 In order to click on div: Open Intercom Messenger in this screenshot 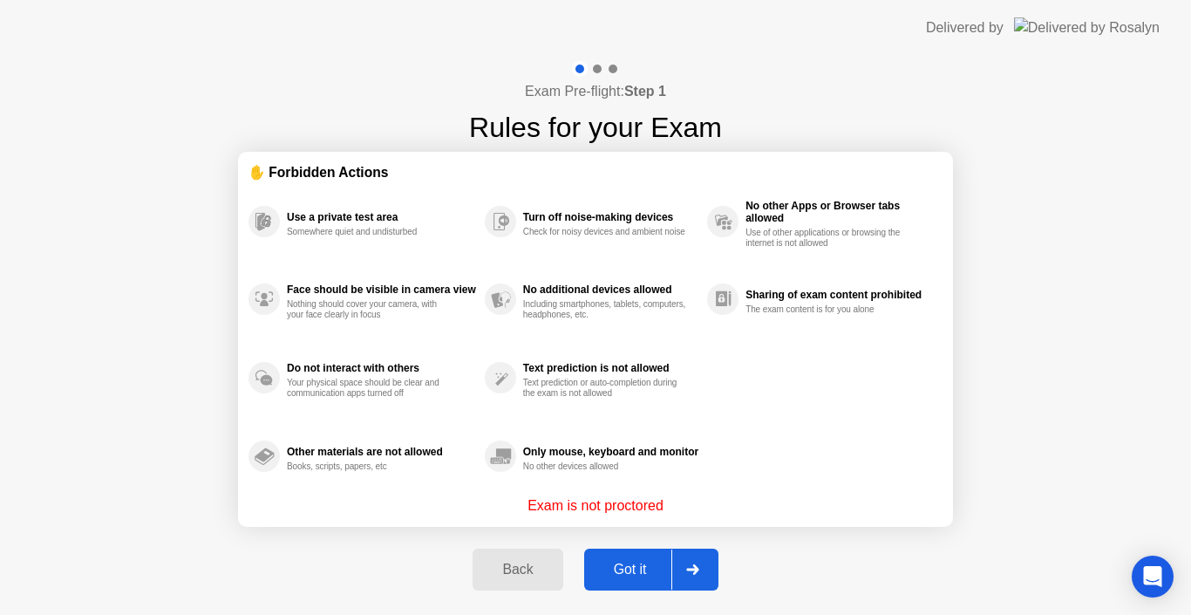, I will do `click(1153, 576)`.